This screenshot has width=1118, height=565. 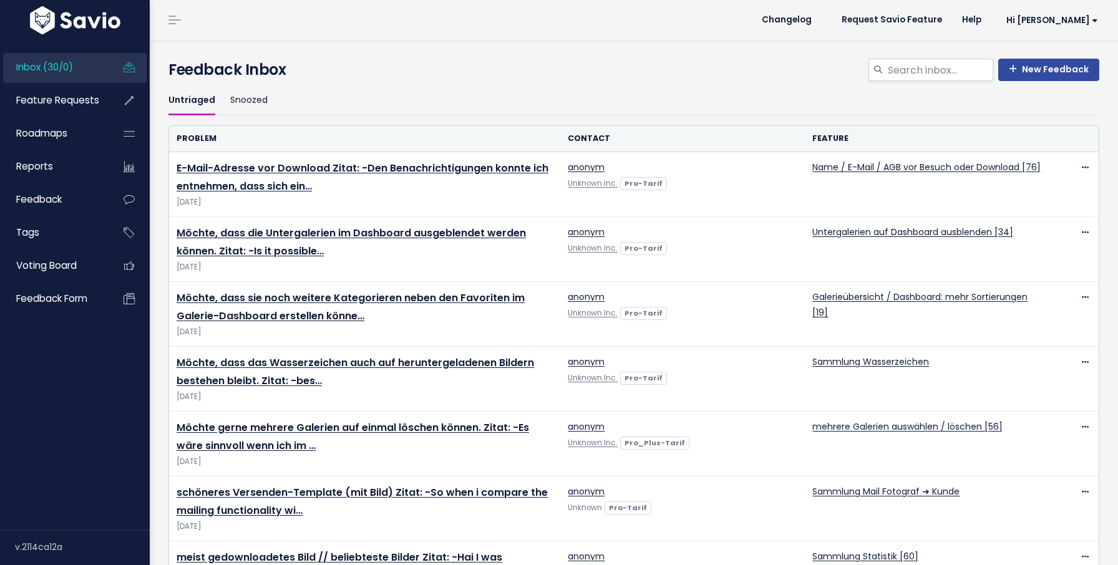 I want to click on a: Sammlung Mail Fotograf ➔ Kunde, so click(x=886, y=491).